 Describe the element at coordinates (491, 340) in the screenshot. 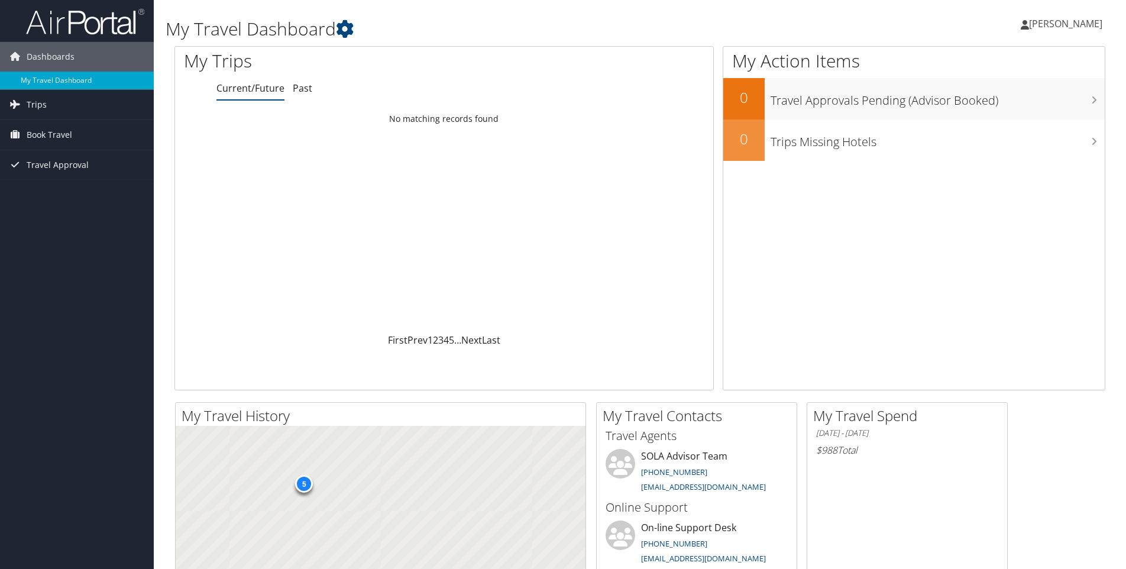

I see `a: Last` at that location.